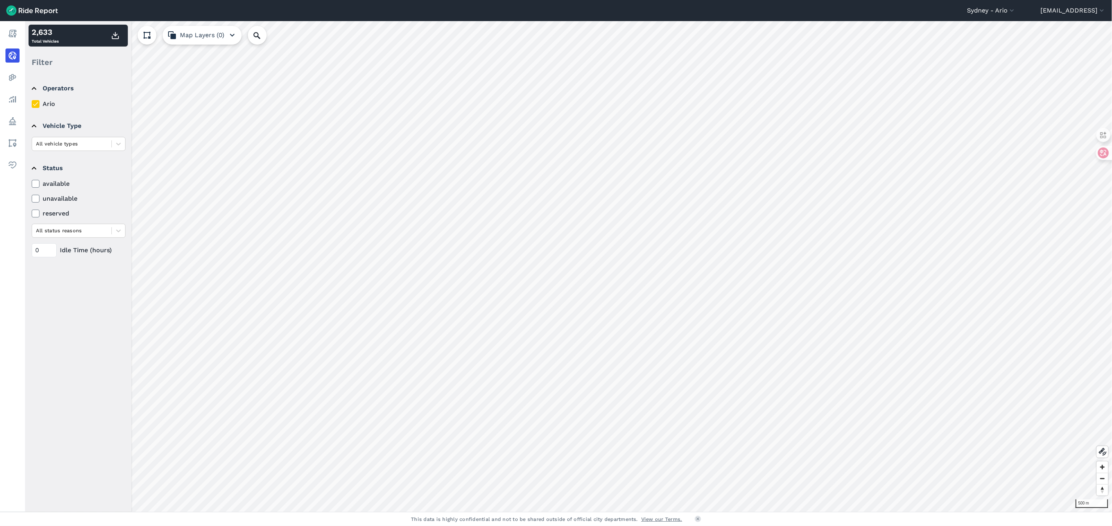 The height and width of the screenshot is (526, 1112). Describe the element at coordinates (78, 168) in the screenshot. I see `summary: Status` at that location.